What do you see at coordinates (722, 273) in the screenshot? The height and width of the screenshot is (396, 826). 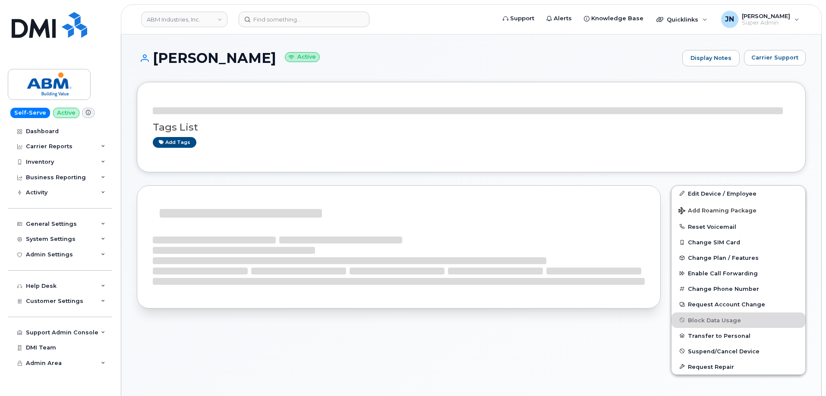 I see `span: Enable Call Forwarding` at bounding box center [722, 273].